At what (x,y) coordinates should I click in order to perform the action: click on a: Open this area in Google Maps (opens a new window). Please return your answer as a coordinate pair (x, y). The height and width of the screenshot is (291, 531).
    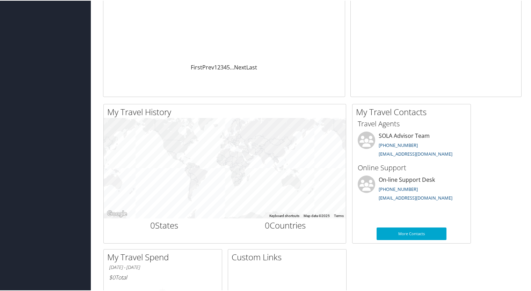
    Looking at the image, I should click on (117, 213).